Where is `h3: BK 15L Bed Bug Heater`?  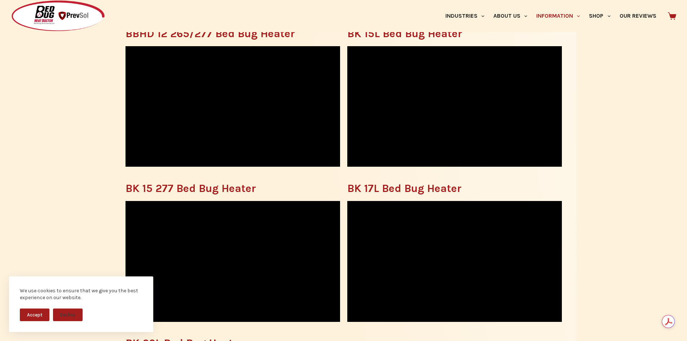 h3: BK 15L Bed Bug Heater is located at coordinates (454, 34).